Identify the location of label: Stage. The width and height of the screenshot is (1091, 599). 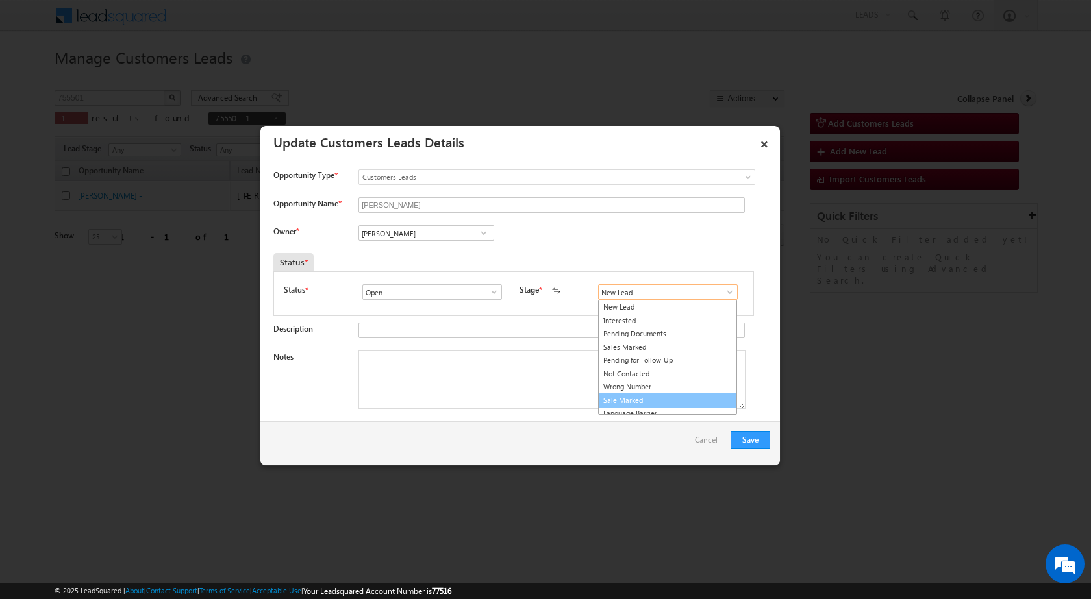
(529, 290).